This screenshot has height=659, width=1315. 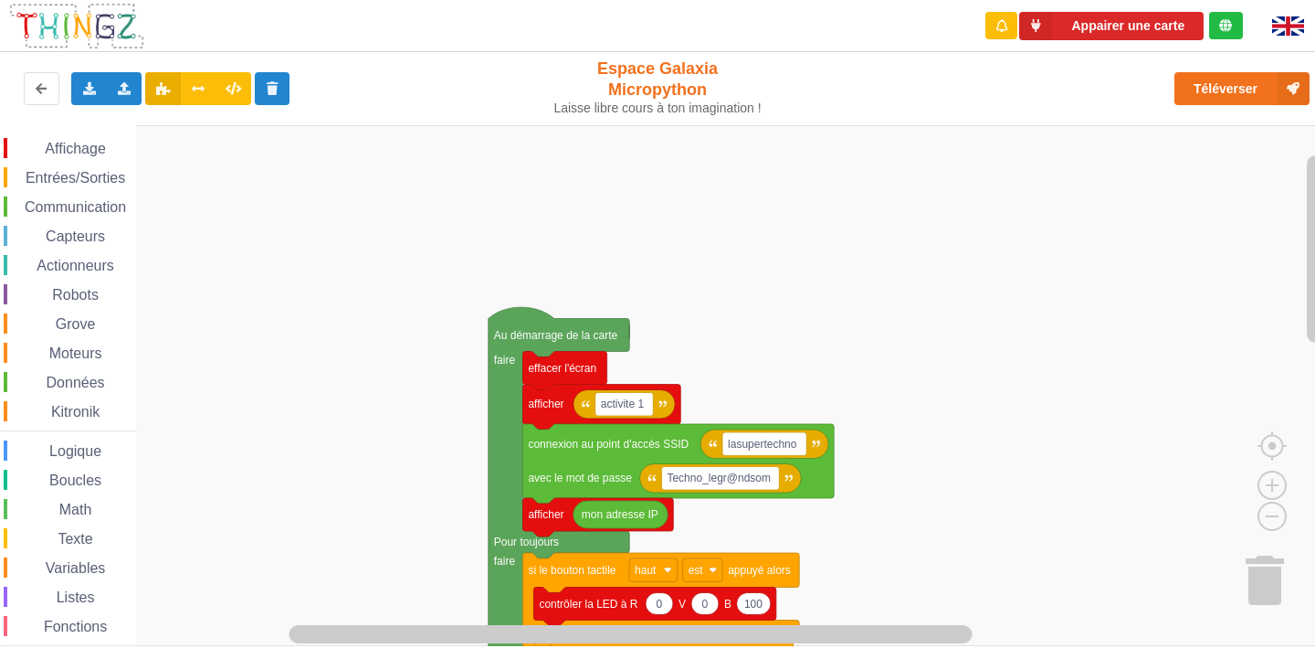 What do you see at coordinates (1288, 26) in the screenshot?
I see `img: gb.png` at bounding box center [1288, 26].